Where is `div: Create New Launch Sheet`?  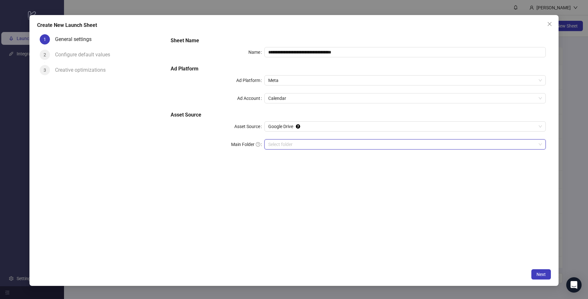 div: Create New Launch Sheet is located at coordinates (294, 25).